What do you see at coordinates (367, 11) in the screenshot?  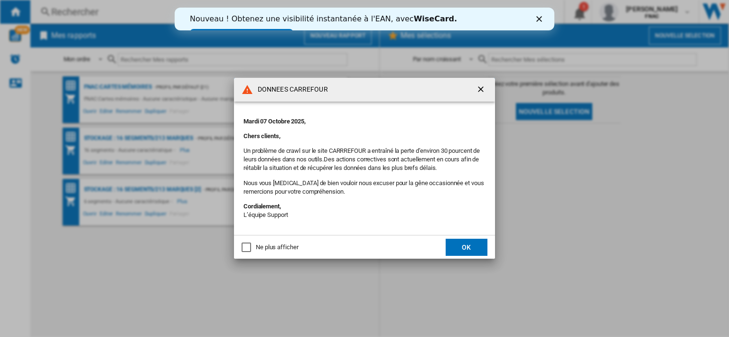 I see `div: Fermer` at bounding box center [367, 11].